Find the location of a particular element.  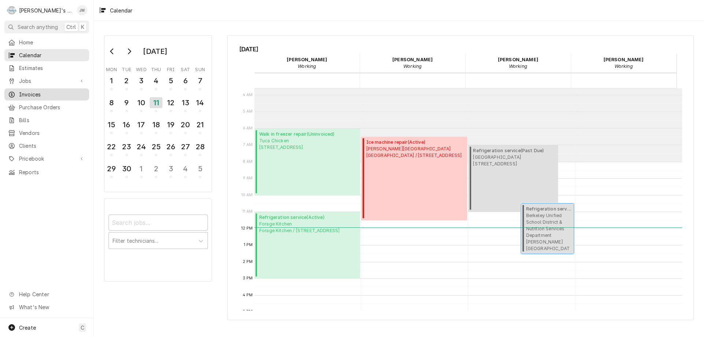

div: 21 is located at coordinates (200, 125).